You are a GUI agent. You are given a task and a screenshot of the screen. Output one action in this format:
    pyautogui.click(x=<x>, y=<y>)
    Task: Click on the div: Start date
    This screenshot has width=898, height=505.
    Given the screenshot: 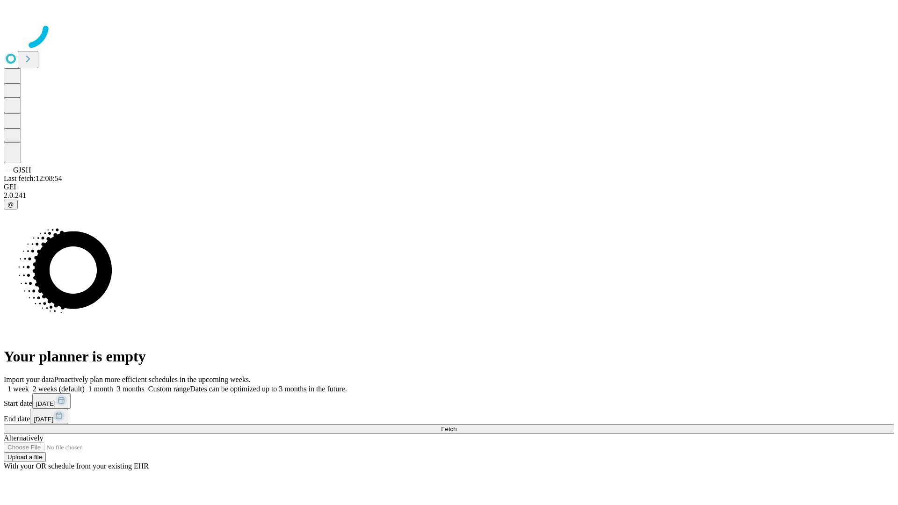 What is the action you would take?
    pyautogui.click(x=449, y=401)
    